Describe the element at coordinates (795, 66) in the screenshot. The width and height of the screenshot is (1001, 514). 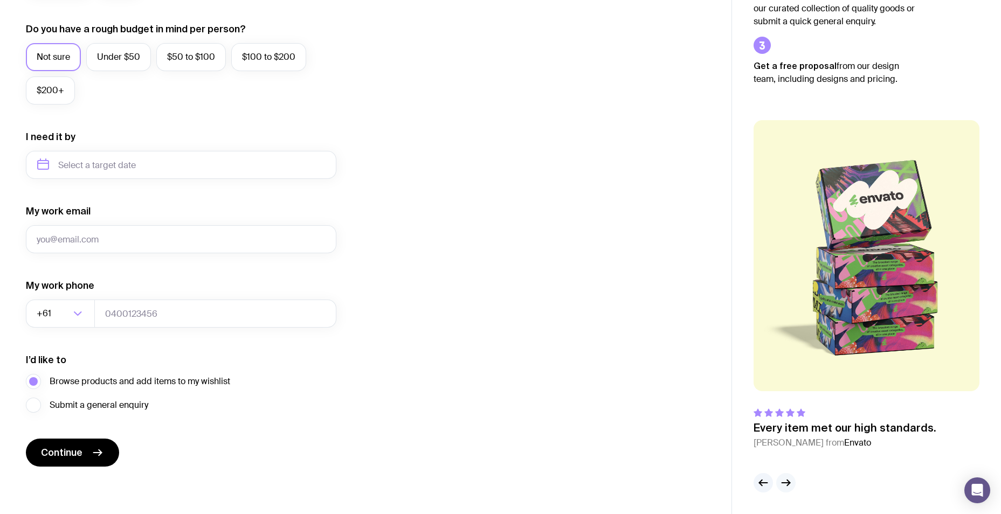
I see `strong: Get a free proposal` at that location.